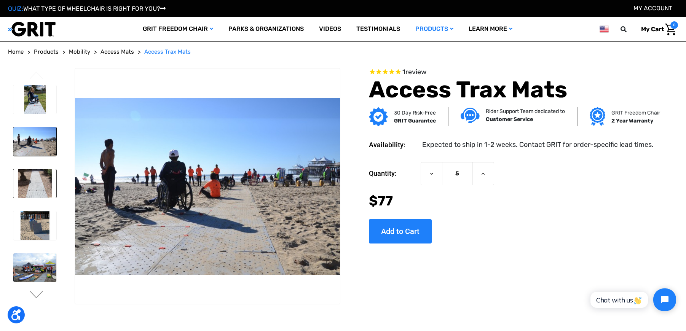 The image size is (686, 331). Describe the element at coordinates (415, 121) in the screenshot. I see `strong: GRIT Guarantee` at that location.